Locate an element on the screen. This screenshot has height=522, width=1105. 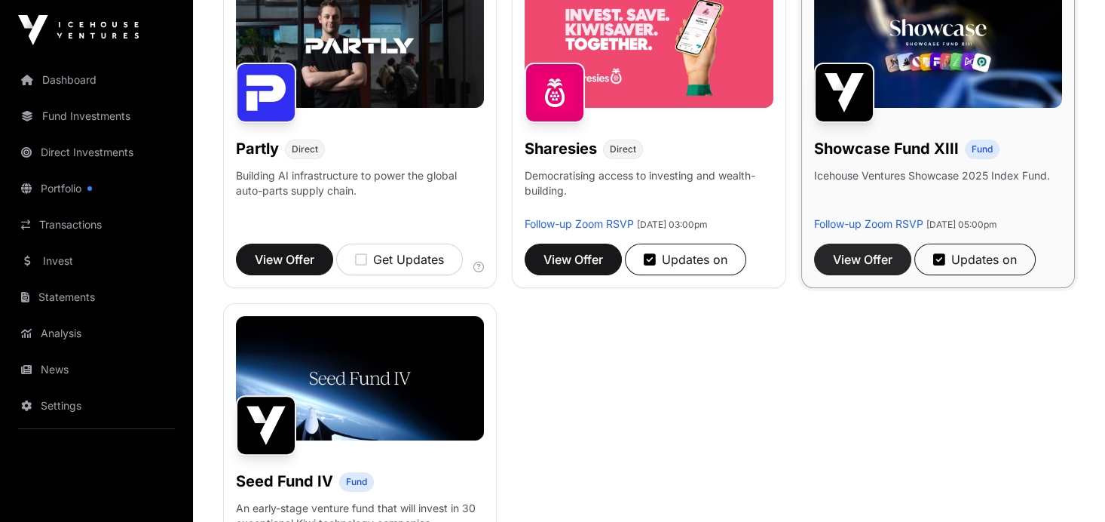
img: Icehouse Ventures Logo is located at coordinates (78, 30).